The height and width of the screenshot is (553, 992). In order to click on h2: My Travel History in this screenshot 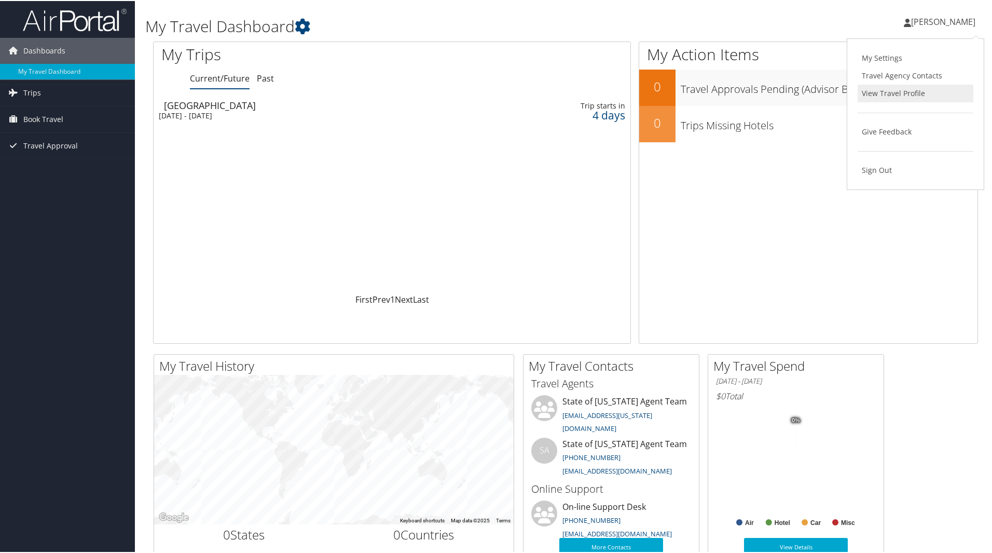, I will do `click(336, 365)`.